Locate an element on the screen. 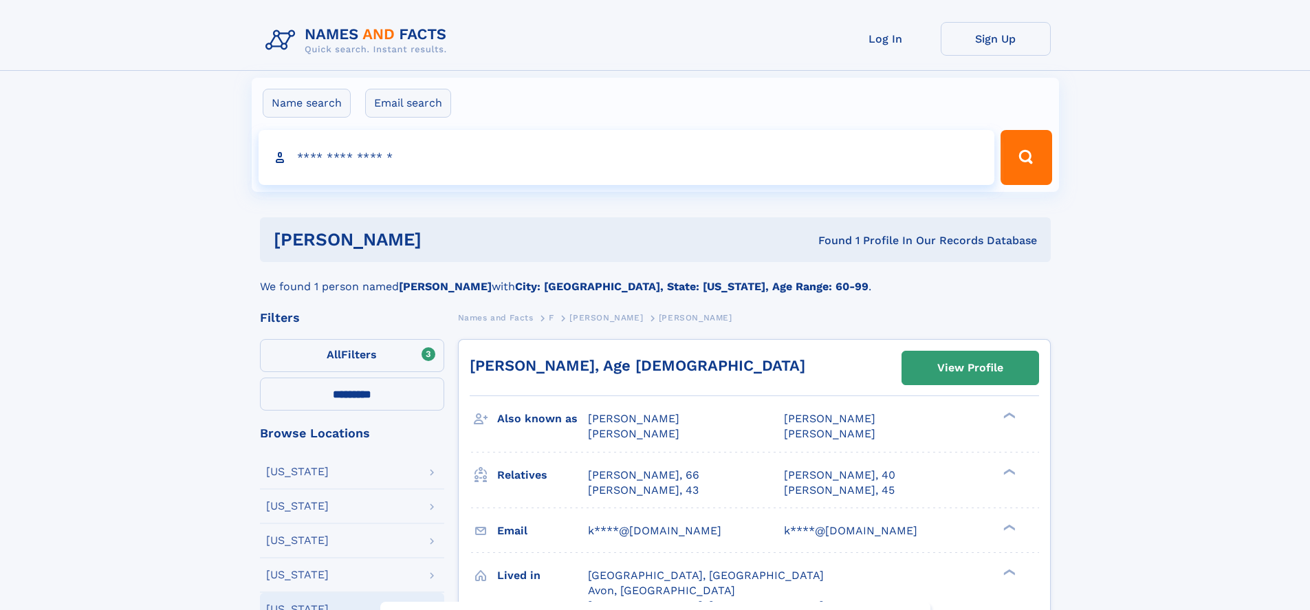  span: All is located at coordinates (333, 354).